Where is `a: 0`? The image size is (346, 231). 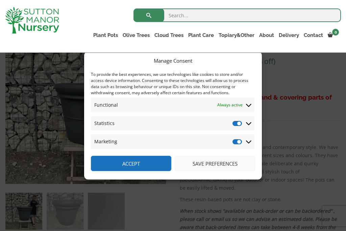
a: 0 is located at coordinates (334, 35).